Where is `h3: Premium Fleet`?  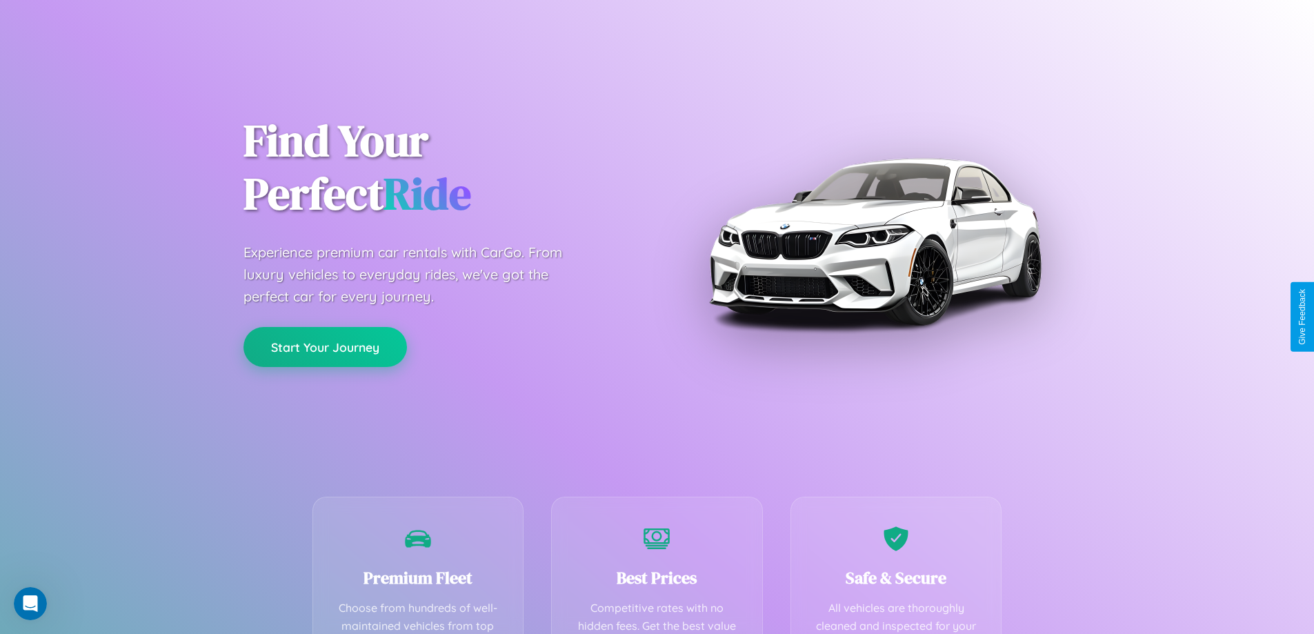 h3: Premium Fleet is located at coordinates (418, 577).